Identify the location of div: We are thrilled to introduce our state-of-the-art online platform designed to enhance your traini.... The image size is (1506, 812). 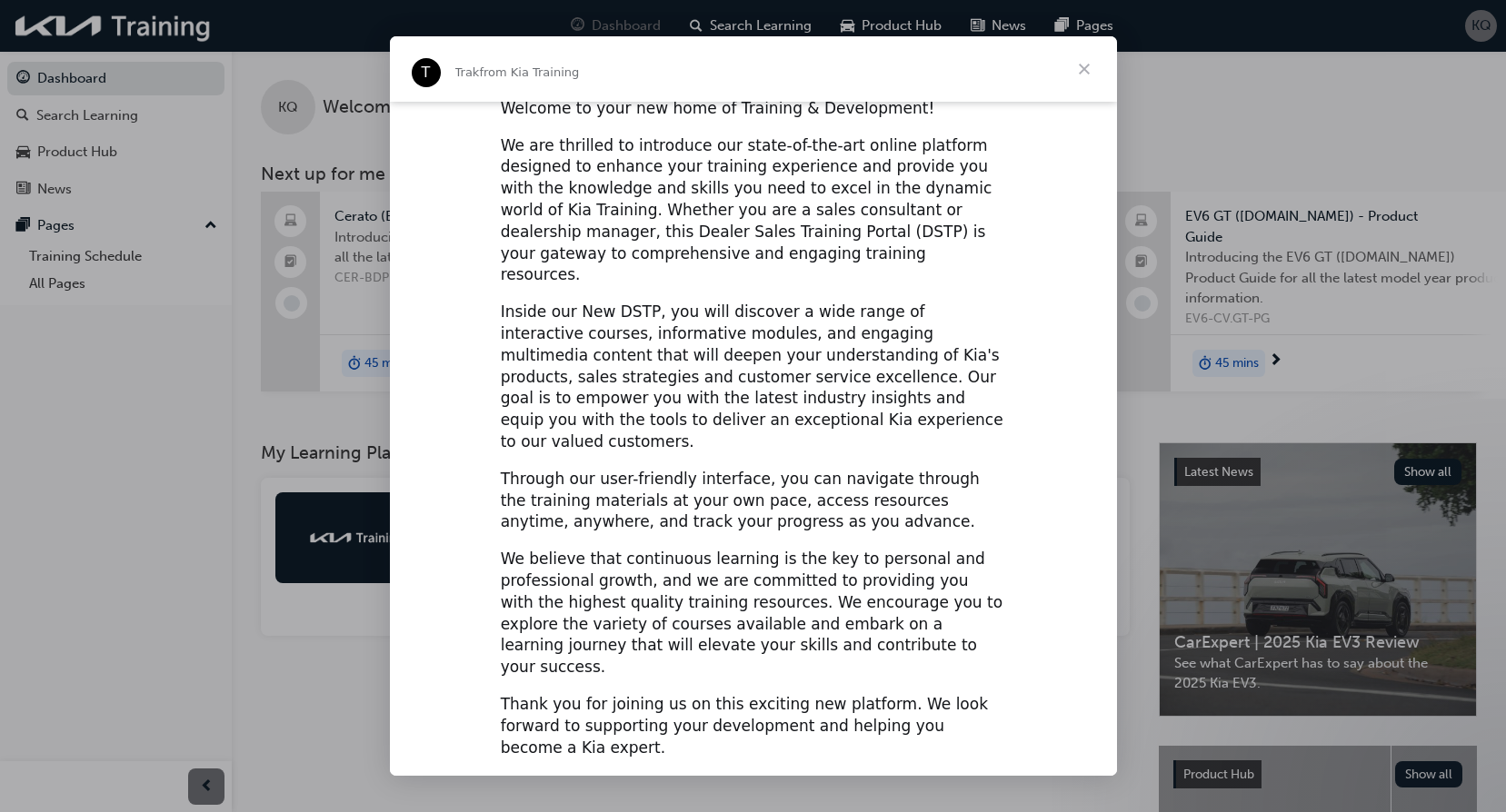
(753, 210).